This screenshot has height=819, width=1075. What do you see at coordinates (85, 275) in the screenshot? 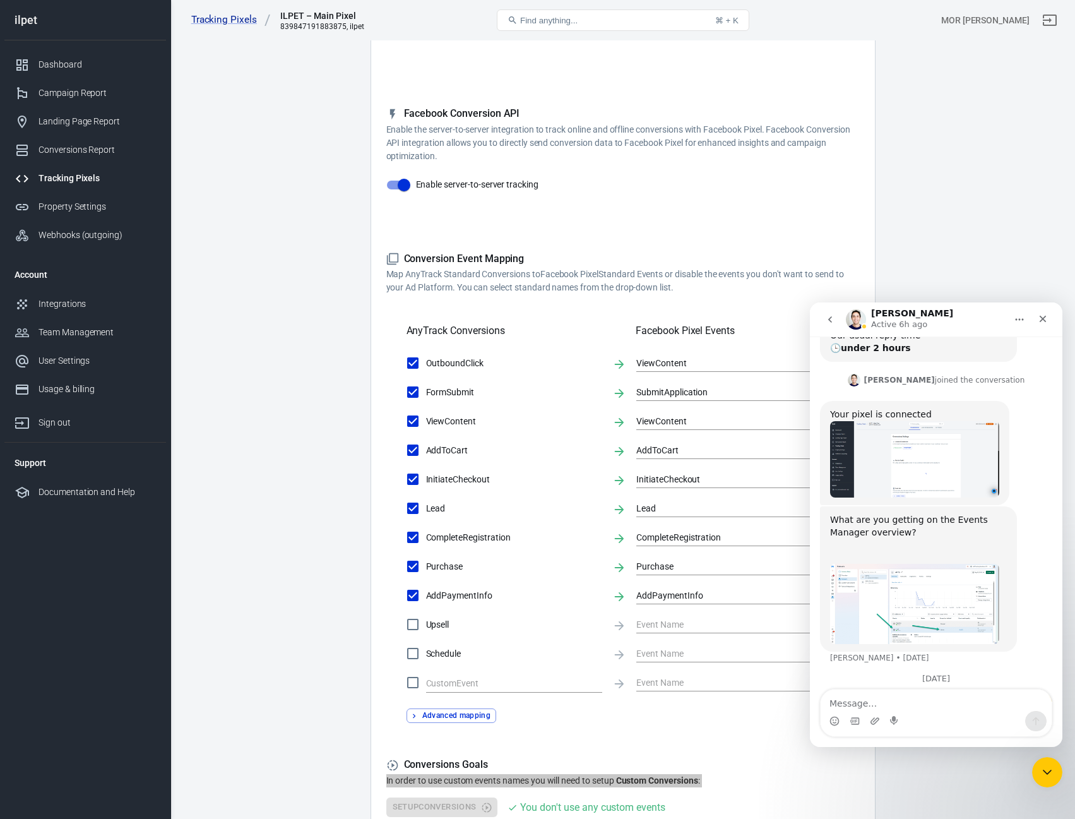
I see `li: Account` at bounding box center [85, 275].